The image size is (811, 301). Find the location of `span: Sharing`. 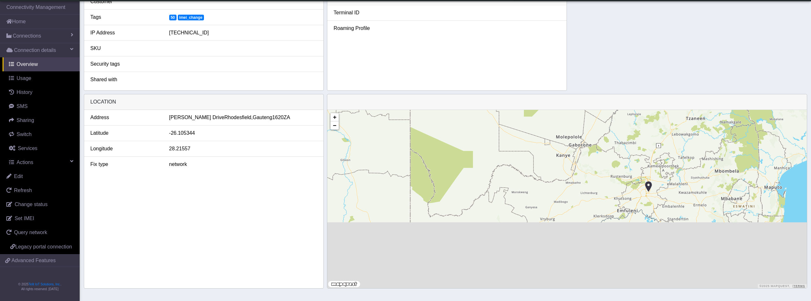

span: Sharing is located at coordinates (25, 120).